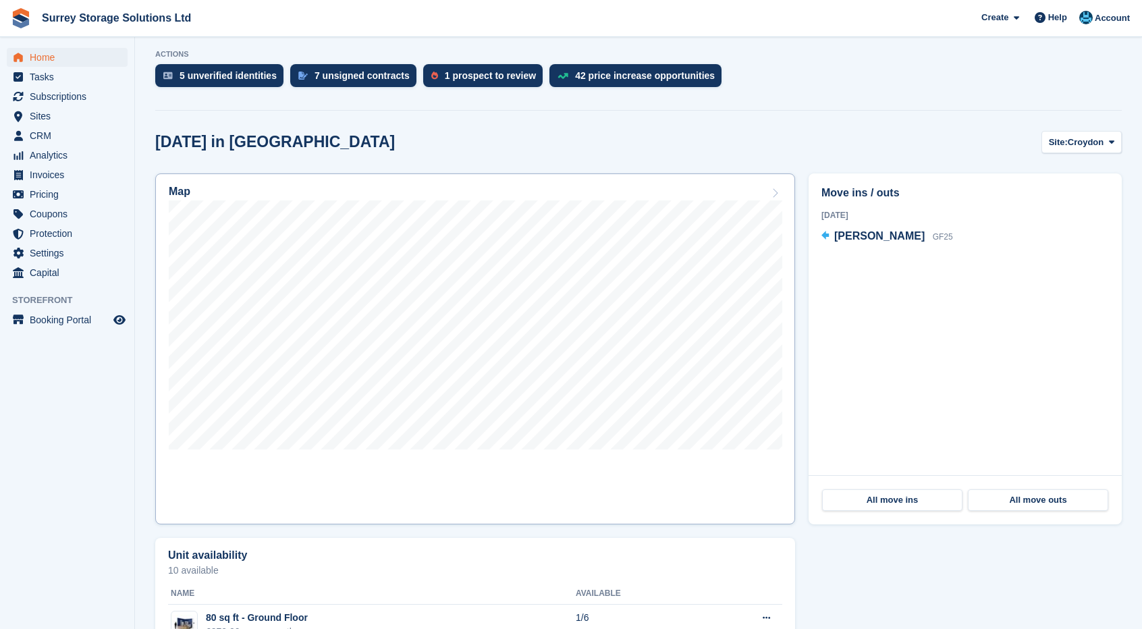 This screenshot has width=1142, height=629. What do you see at coordinates (168, 76) in the screenshot?
I see `img: verify_identity-adf6edd0f0f0b5bbfe63781bf79b02c33cf7c696d77639b501bdc392416b5a36.svg` at bounding box center [168, 76].